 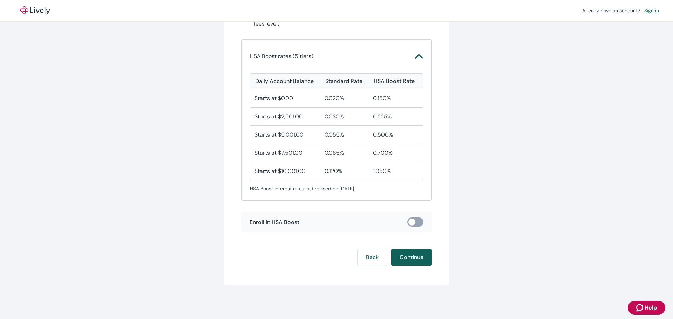 What do you see at coordinates (282, 56) in the screenshot?
I see `p: HSA Boost rates (5 tiers)` at bounding box center [282, 56].